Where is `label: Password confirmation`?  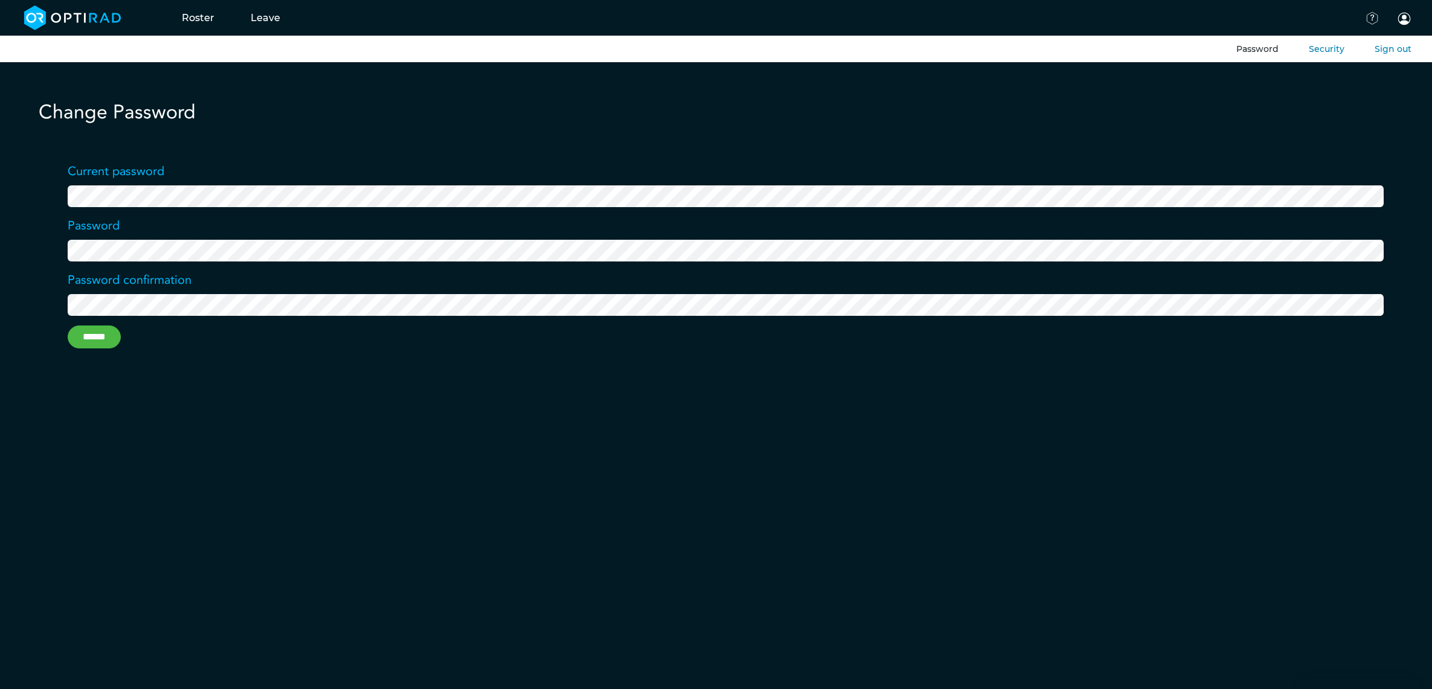
label: Password confirmation is located at coordinates (129, 280).